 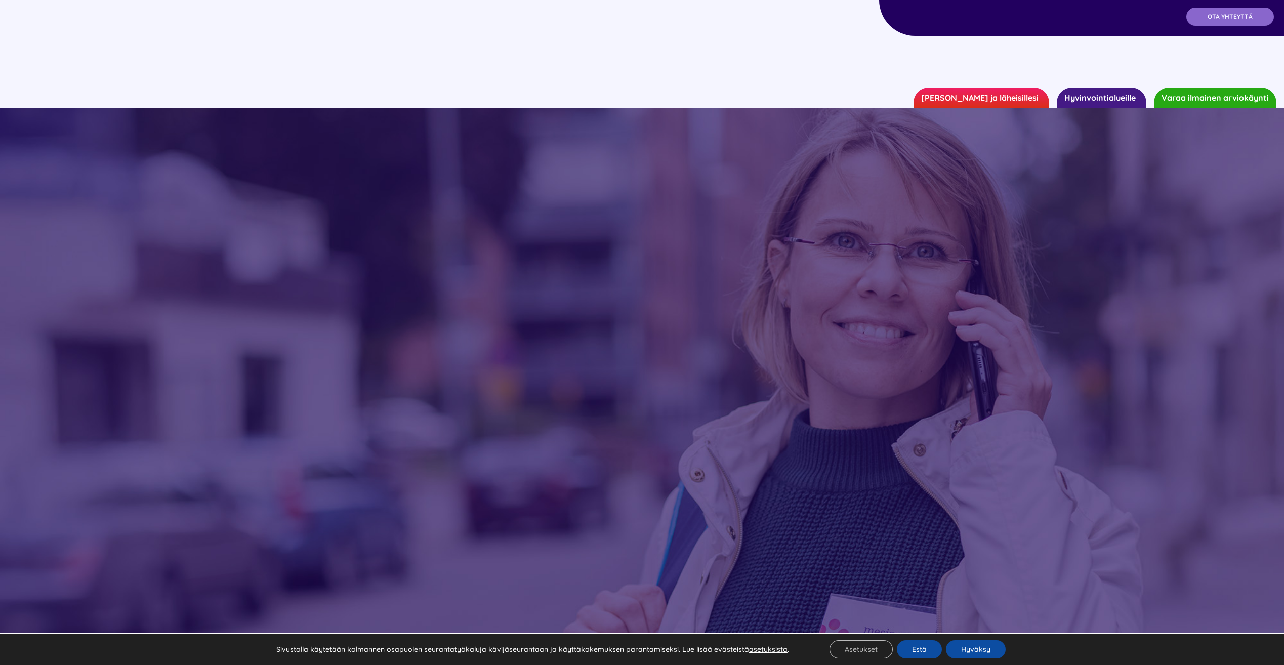 What do you see at coordinates (533, 650) in the screenshot?
I see `p: Sivustolla käytetään kolmannen osapuolen seurantatyökaluja kävijäseurantaan ja käyttäkokemuksen p...` at bounding box center [533, 650].